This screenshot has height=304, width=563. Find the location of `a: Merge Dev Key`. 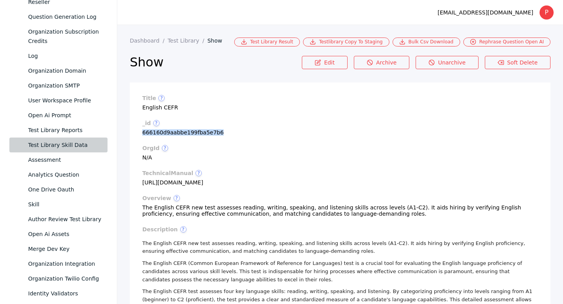

a: Merge Dev Key is located at coordinates (58, 249).